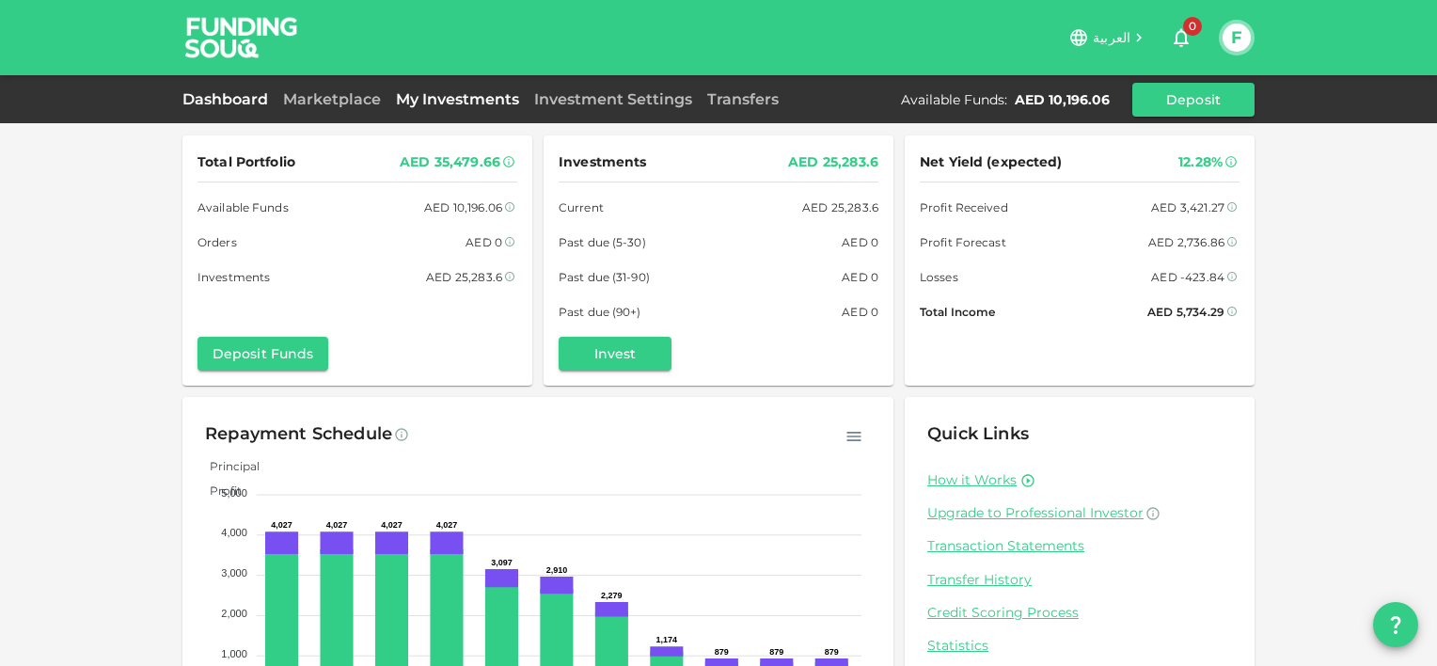 The image size is (1437, 666). What do you see at coordinates (1035, 513) in the screenshot?
I see `span: Upgrade to Professional Investor` at bounding box center [1035, 513].